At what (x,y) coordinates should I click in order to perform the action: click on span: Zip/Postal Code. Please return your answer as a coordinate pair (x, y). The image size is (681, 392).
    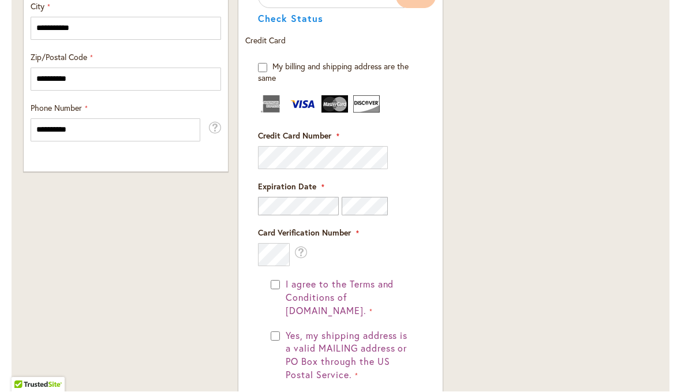
    Looking at the image, I should click on (59, 57).